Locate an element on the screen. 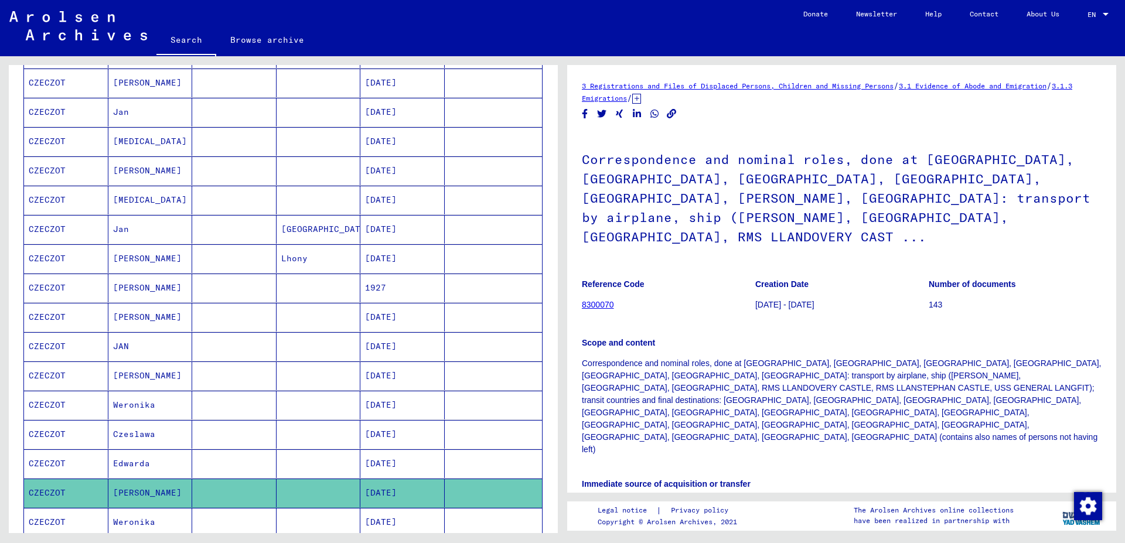 The width and height of the screenshot is (1125, 543). div: Change consent is located at coordinates (1087, 506).